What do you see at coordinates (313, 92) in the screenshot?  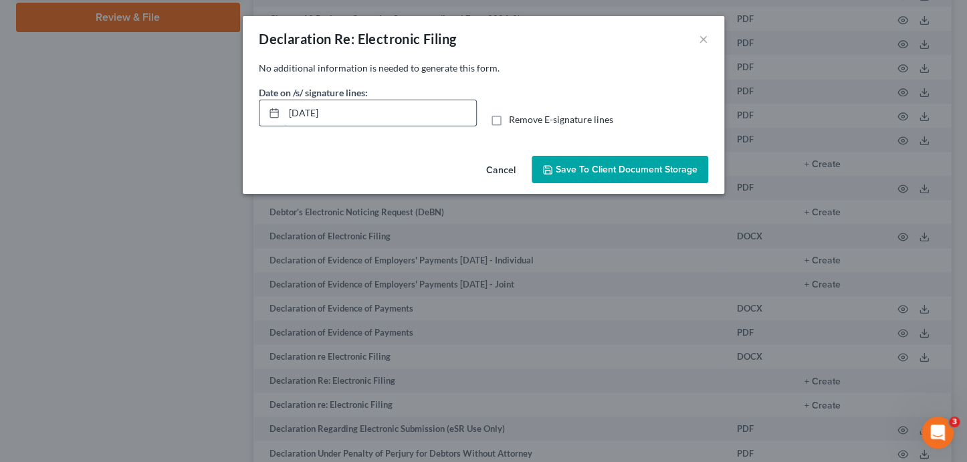 I see `label: Date on /s/ signature lines:` at bounding box center [313, 92].